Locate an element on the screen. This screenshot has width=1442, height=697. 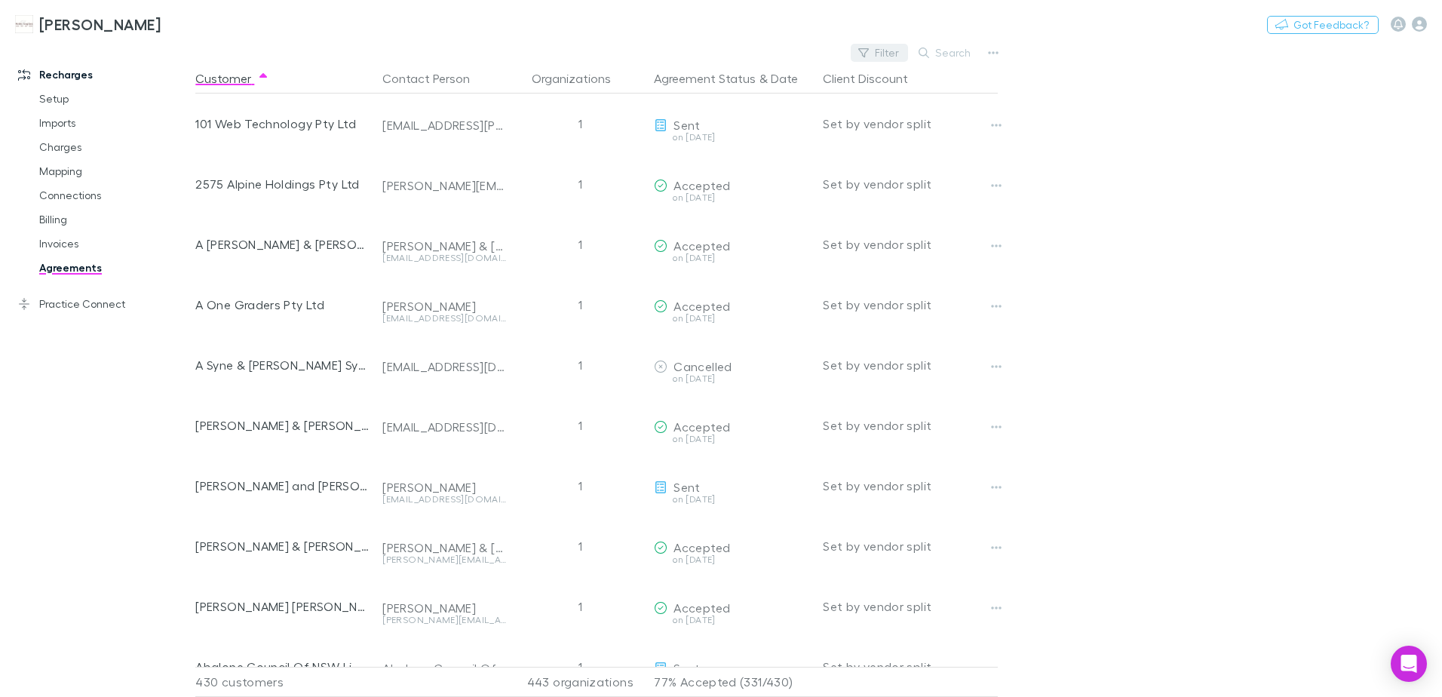
span: Cancelled is located at coordinates (702, 366).